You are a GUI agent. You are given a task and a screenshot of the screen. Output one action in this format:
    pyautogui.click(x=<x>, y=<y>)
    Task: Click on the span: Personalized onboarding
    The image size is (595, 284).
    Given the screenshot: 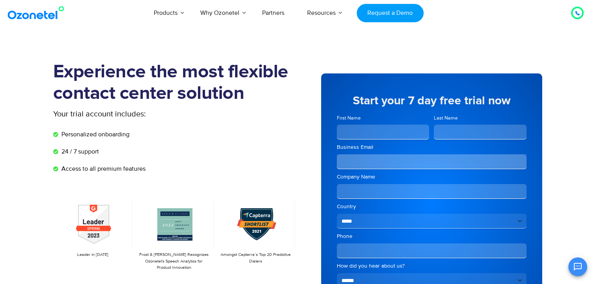 What is the action you would take?
    pyautogui.click(x=94, y=135)
    